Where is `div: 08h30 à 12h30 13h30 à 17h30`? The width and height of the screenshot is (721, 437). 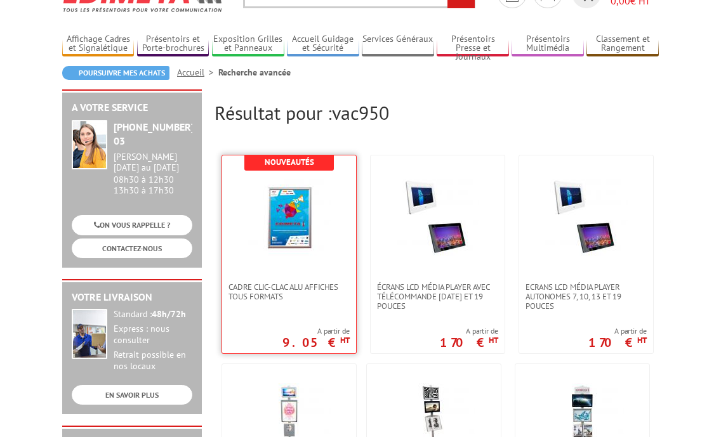 div: 08h30 à 12h30 13h30 à 17h30 is located at coordinates (153, 173).